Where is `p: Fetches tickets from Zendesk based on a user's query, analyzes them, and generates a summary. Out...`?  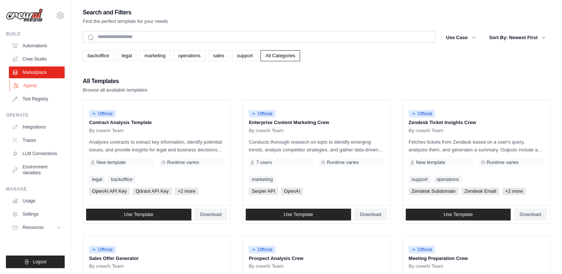 p: Fetches tickets from Zendesk based on a user's query, analyzes them, and generates a summary. Out... is located at coordinates (476, 146).